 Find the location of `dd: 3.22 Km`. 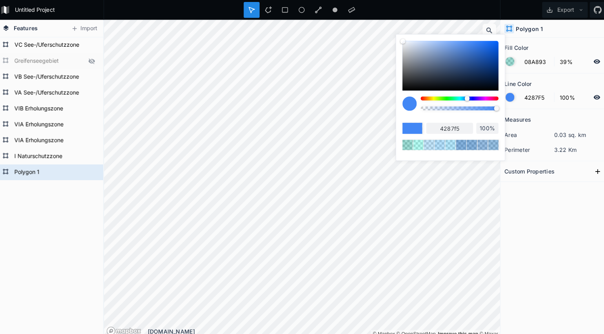

dd: 3.22 Km is located at coordinates (575, 147).